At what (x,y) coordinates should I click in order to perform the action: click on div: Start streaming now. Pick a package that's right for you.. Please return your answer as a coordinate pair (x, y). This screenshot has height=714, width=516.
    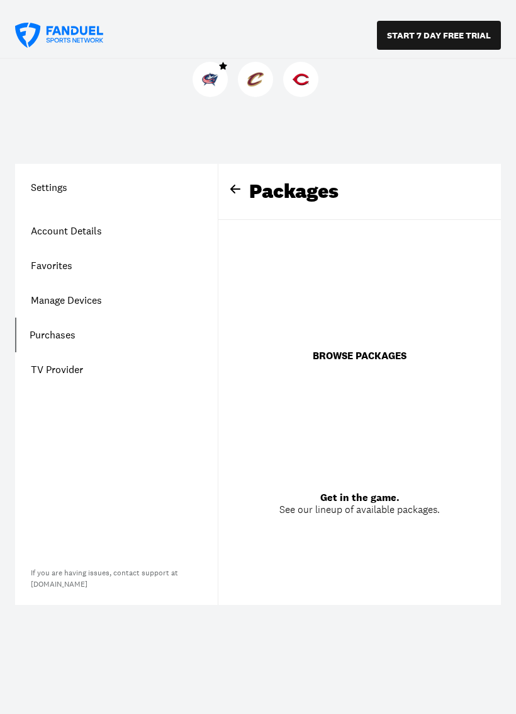
    Looking at the image, I should click on (360, 322).